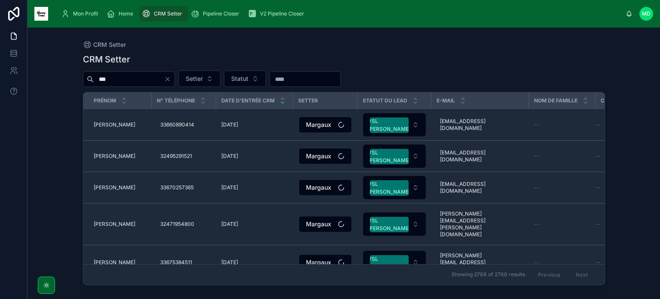  What do you see at coordinates (184, 262) in the screenshot?
I see `a: 33675384511` at bounding box center [184, 262].